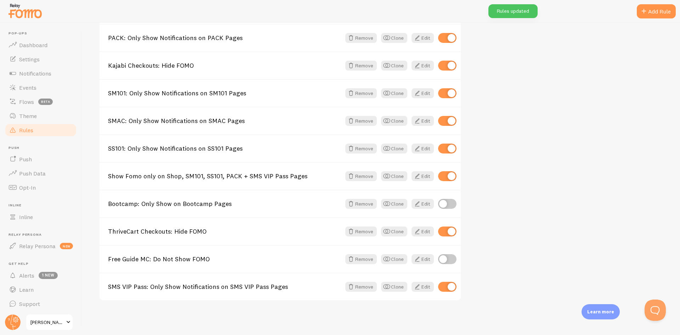 This screenshot has height=335, width=680. What do you see at coordinates (224, 286) in the screenshot?
I see `a: SMS VIP Pass: Only Show Notifications on SMS VIP Pass Pages` at bounding box center [224, 286].